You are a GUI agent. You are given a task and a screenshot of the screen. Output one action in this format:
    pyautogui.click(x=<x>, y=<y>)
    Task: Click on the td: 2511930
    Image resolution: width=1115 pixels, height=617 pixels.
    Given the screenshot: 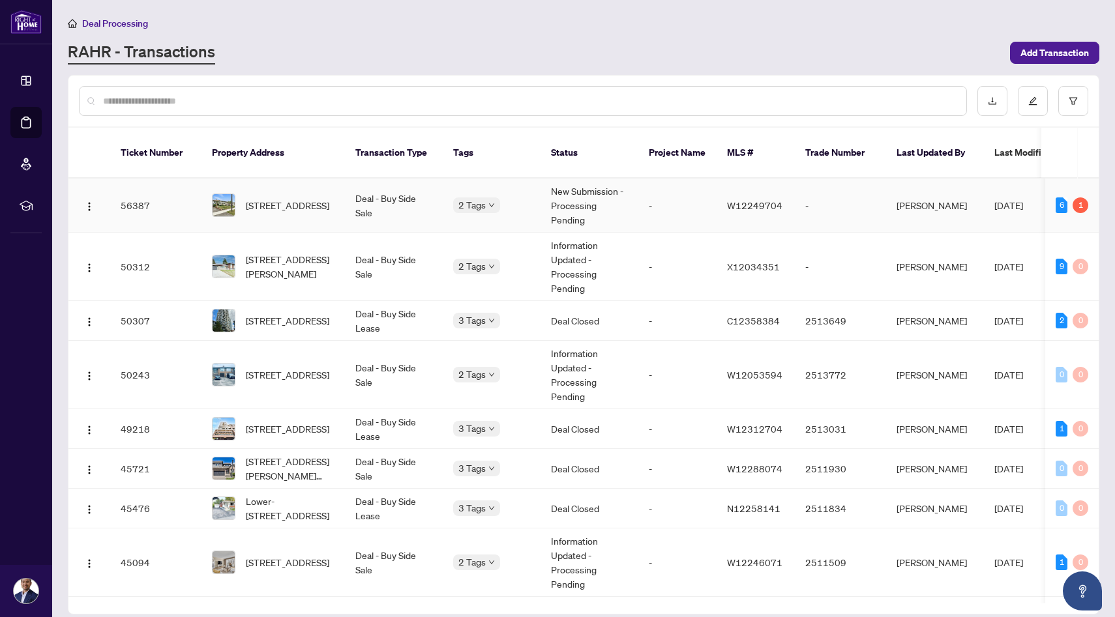 What is the action you would take?
    pyautogui.click(x=840, y=469)
    